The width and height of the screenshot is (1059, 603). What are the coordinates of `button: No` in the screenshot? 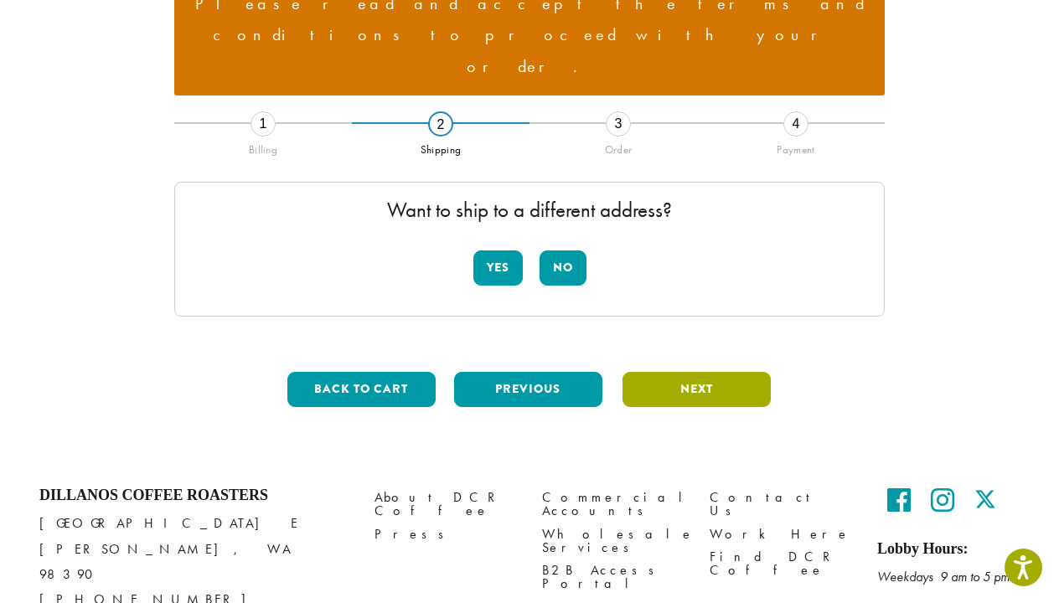 It's located at (563, 268).